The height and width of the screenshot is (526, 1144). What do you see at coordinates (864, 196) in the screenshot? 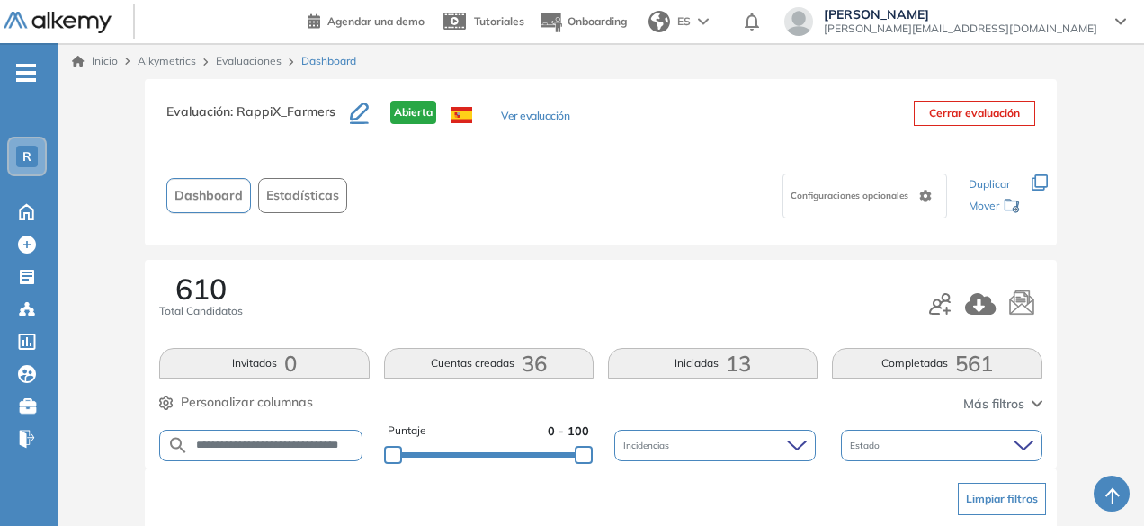
I see `div: Configuraciones opcionales` at bounding box center [864, 196].